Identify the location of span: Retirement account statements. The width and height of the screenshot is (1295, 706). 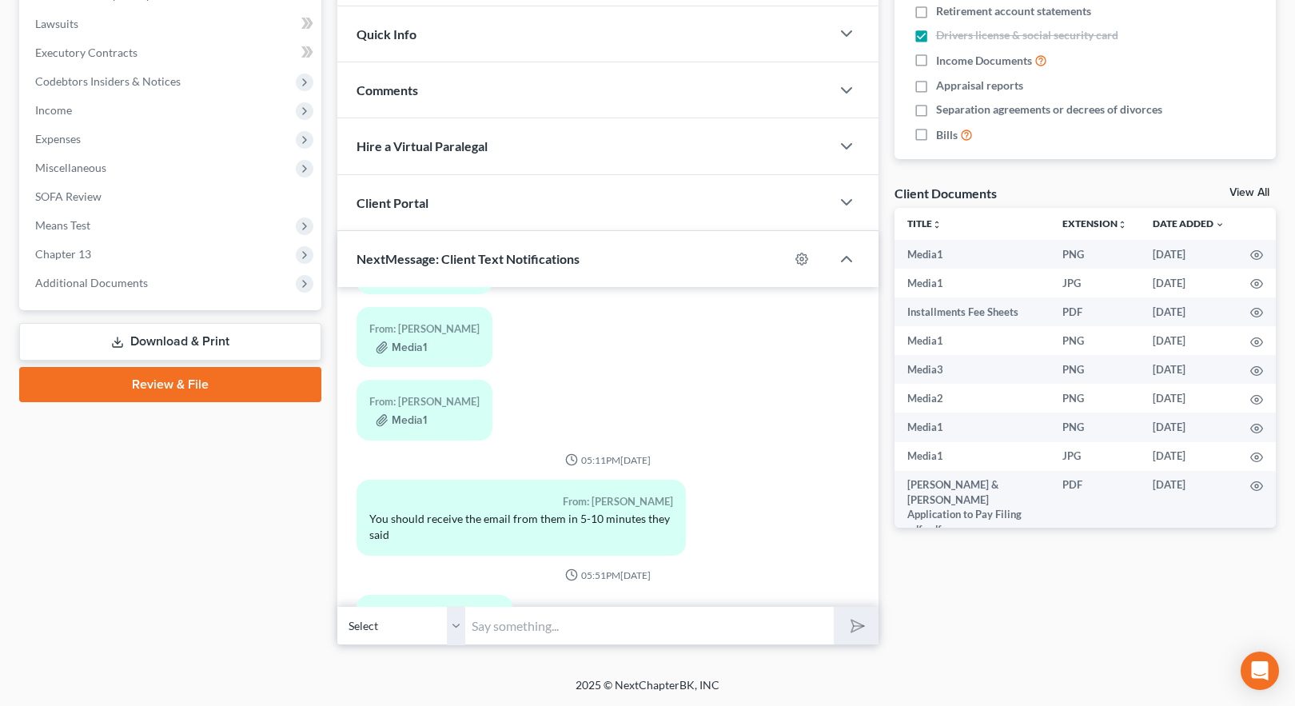
(1014, 11).